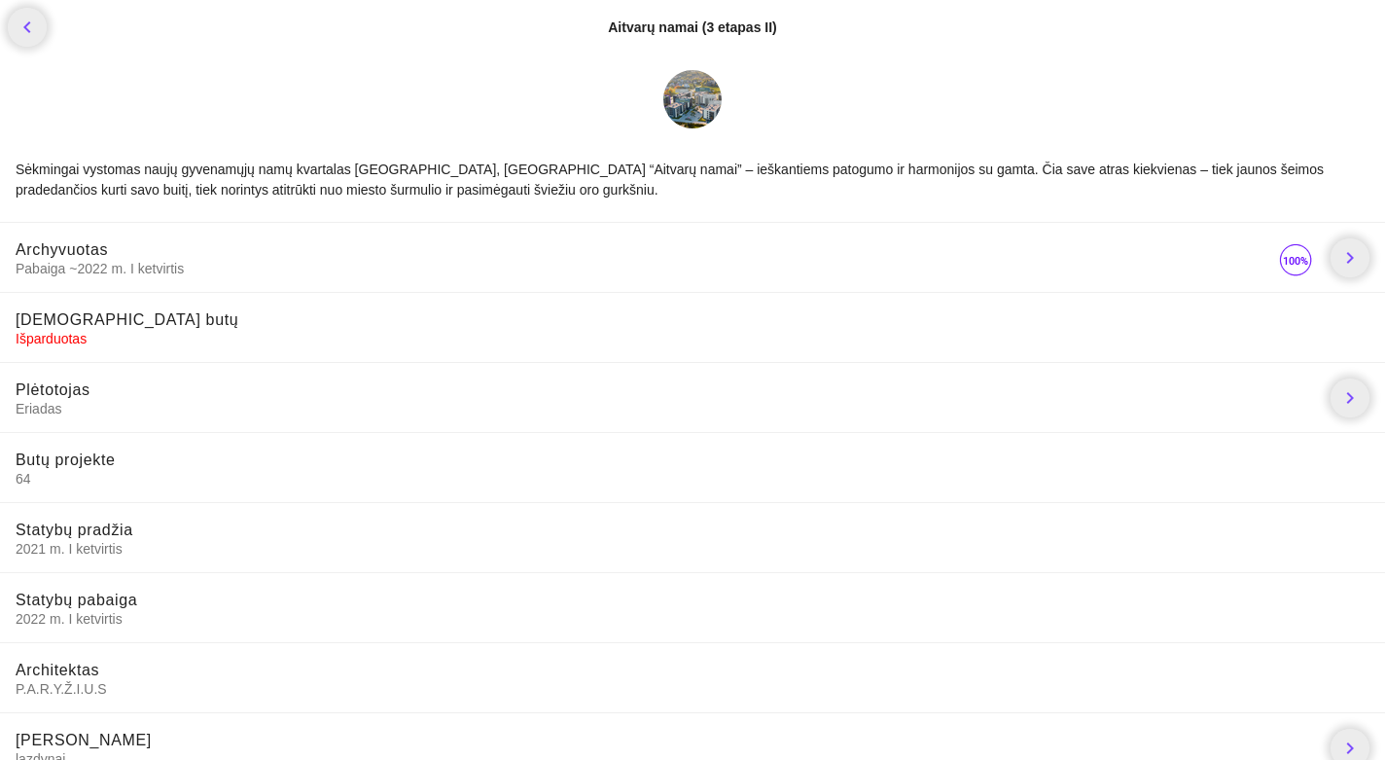  Describe the element at coordinates (665, 409) in the screenshot. I see `span: Eriadas` at that location.